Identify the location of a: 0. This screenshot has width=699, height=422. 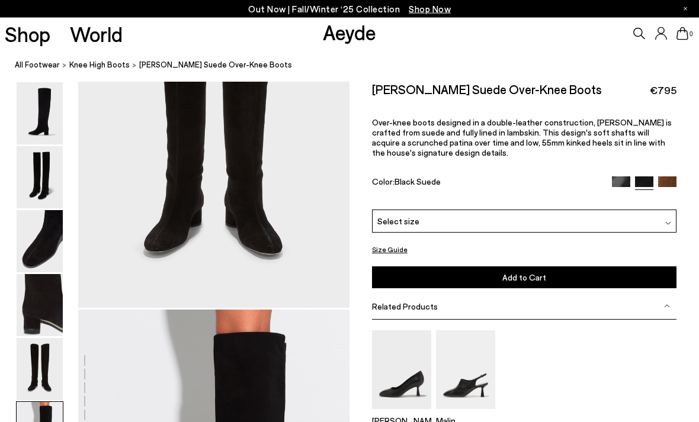
(682, 34).